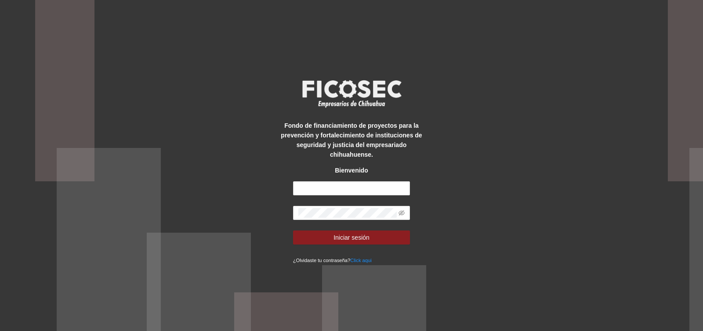 The width and height of the screenshot is (703, 331). I want to click on button: Iniciar sesión, so click(351, 238).